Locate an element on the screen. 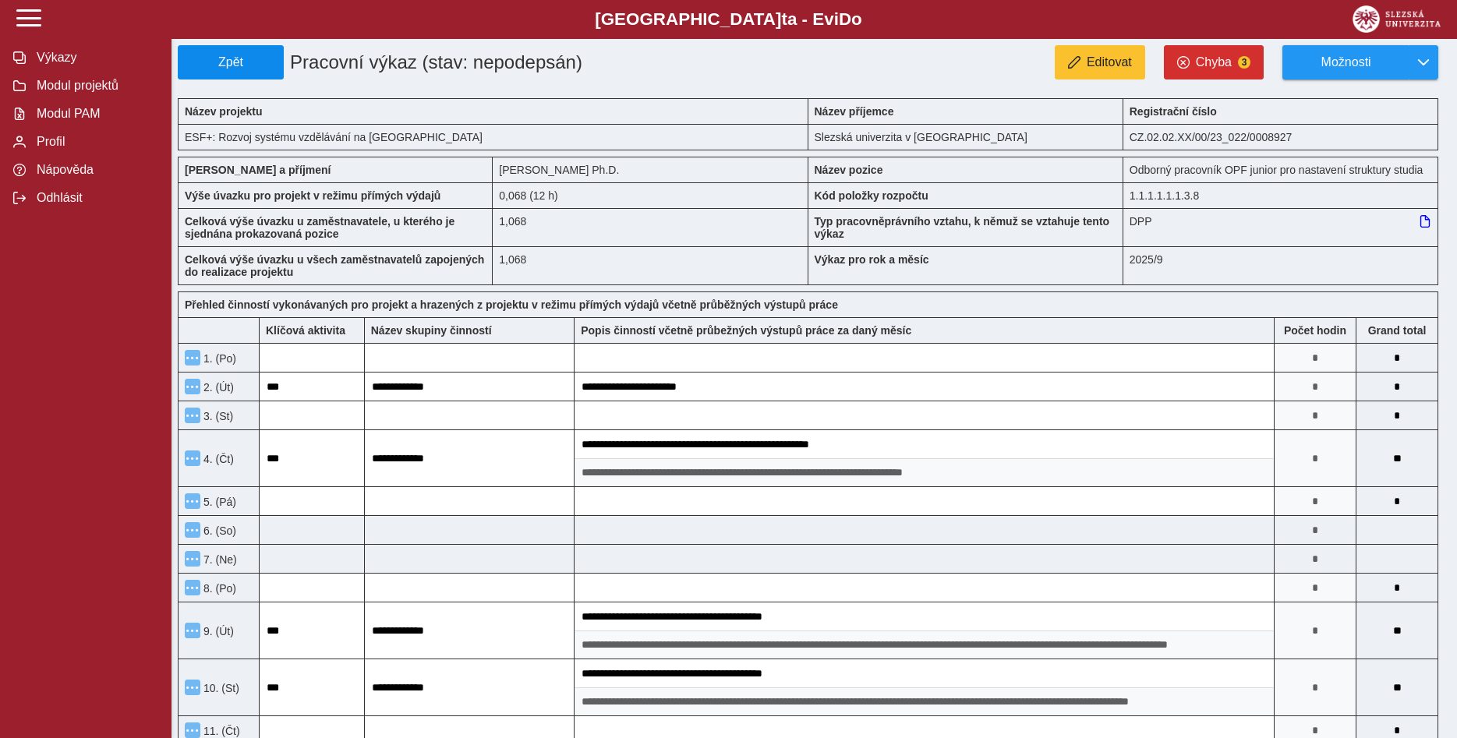 The width and height of the screenshot is (1457, 738). b: Registrační číslo is located at coordinates (1173, 111).